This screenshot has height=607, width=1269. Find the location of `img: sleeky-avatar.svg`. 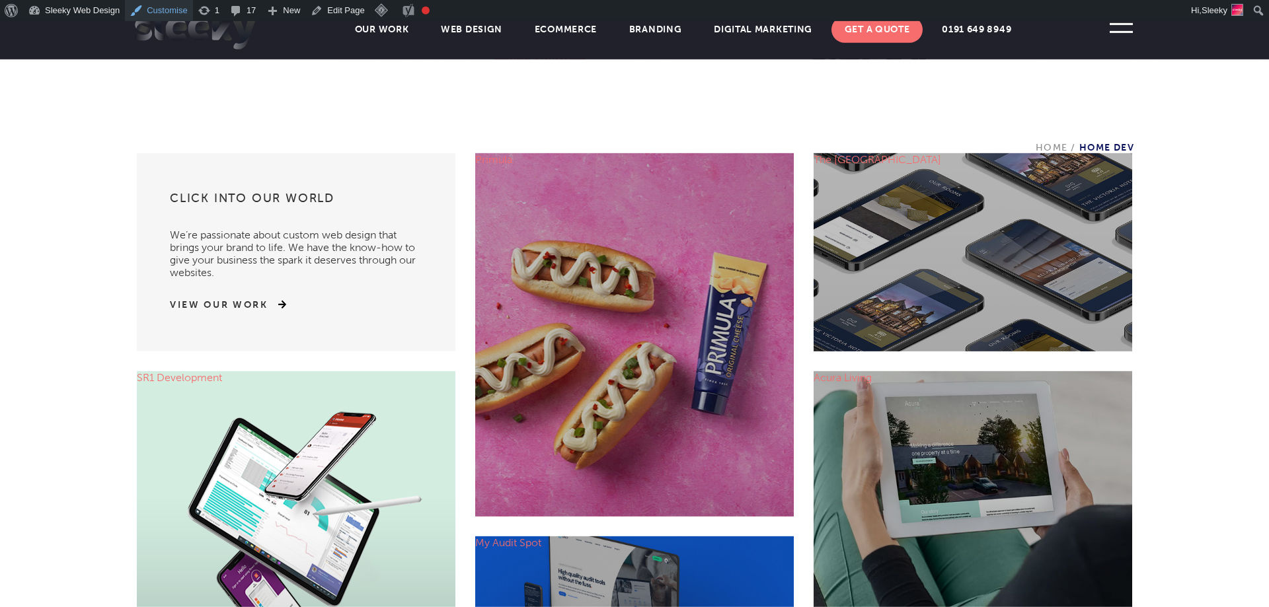

img: sleeky-avatar.svg is located at coordinates (1237, 10).